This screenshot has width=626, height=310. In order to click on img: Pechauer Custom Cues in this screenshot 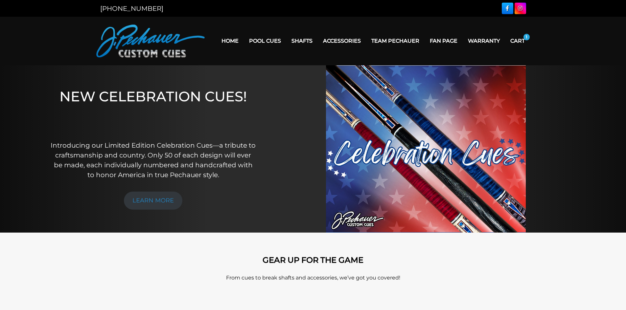, I will do `click(150, 41)`.